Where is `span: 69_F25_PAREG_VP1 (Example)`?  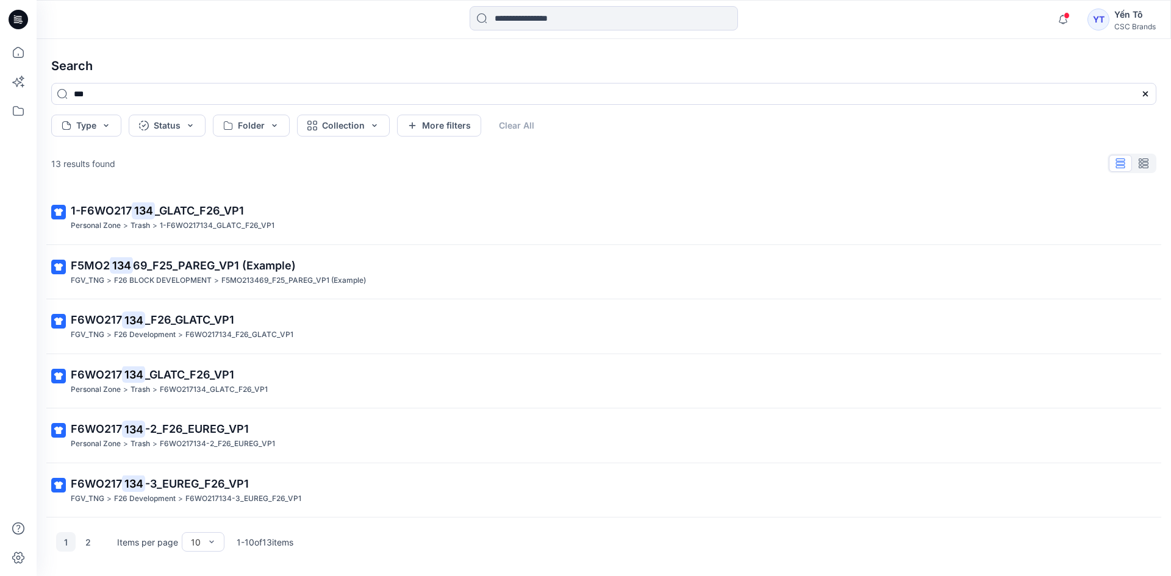
span: 69_F25_PAREG_VP1 (Example) is located at coordinates (214, 265).